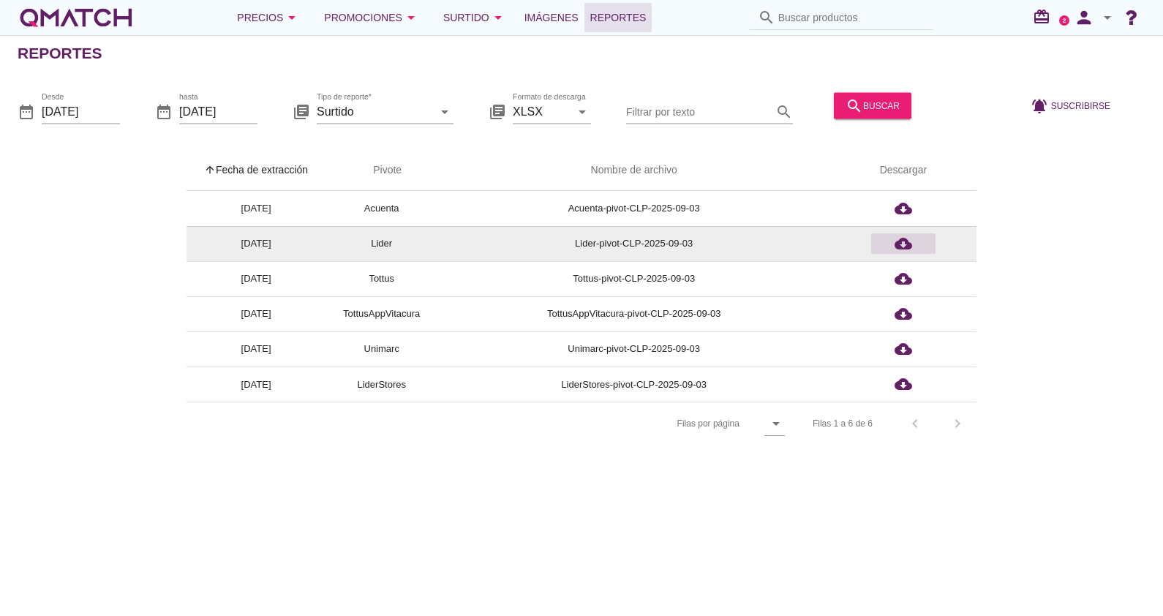 The width and height of the screenshot is (1163, 616). What do you see at coordinates (634, 244) in the screenshot?
I see `td: Lider-pivot-CLP-2025-09-03` at bounding box center [634, 244].